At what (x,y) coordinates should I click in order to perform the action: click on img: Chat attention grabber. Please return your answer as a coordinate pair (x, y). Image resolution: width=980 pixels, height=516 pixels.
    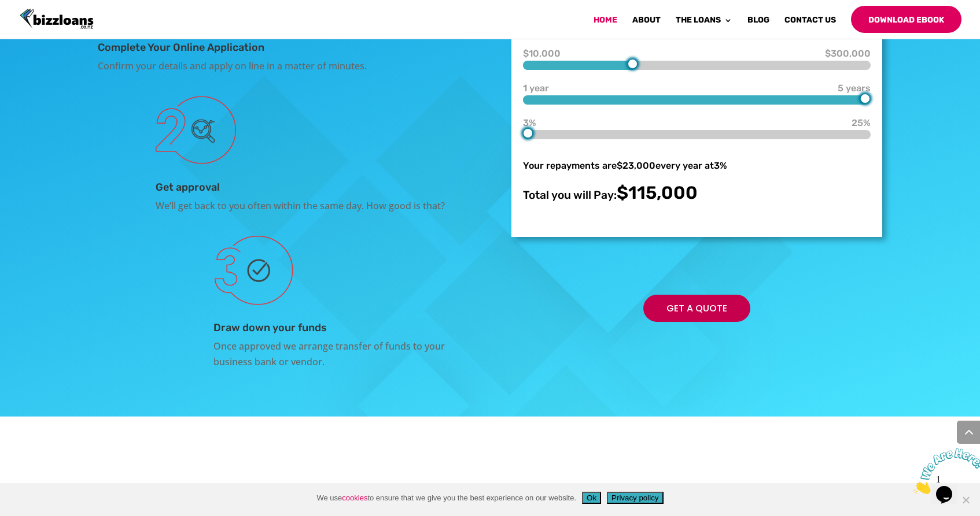
    Looking at the image, I should click on (40, 27).